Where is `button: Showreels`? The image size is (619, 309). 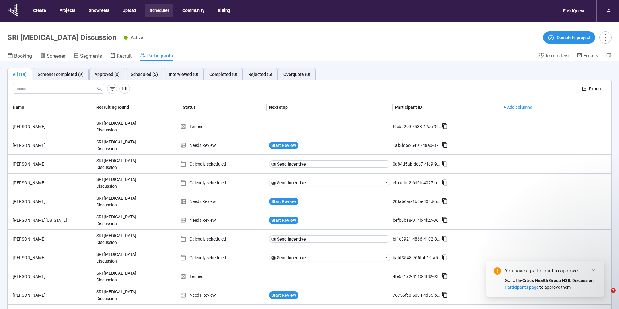 button: Showreels is located at coordinates (99, 10).